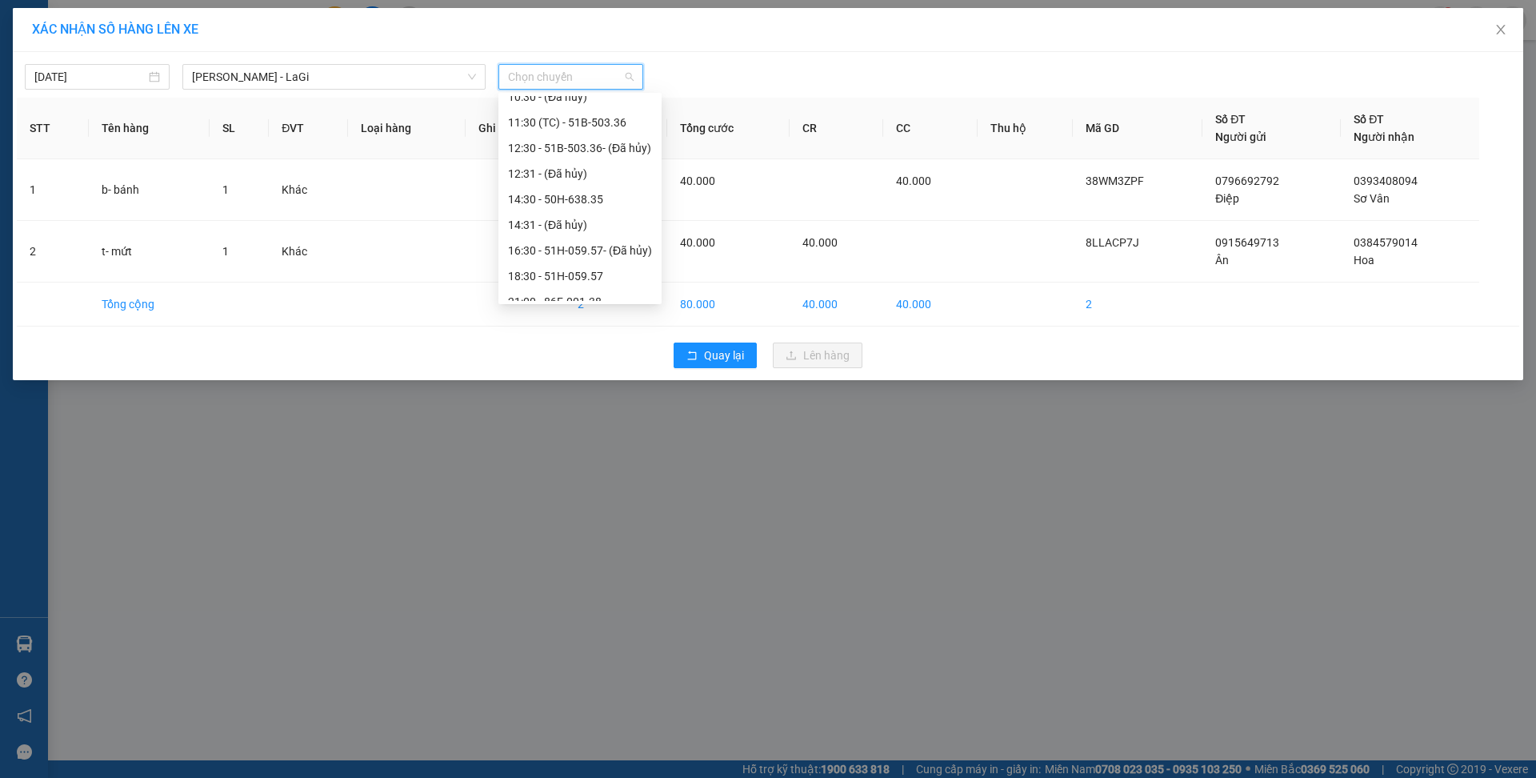 This screenshot has height=778, width=1536. Describe the element at coordinates (571, 77) in the screenshot. I see `span: Chọn chuyến` at that location.